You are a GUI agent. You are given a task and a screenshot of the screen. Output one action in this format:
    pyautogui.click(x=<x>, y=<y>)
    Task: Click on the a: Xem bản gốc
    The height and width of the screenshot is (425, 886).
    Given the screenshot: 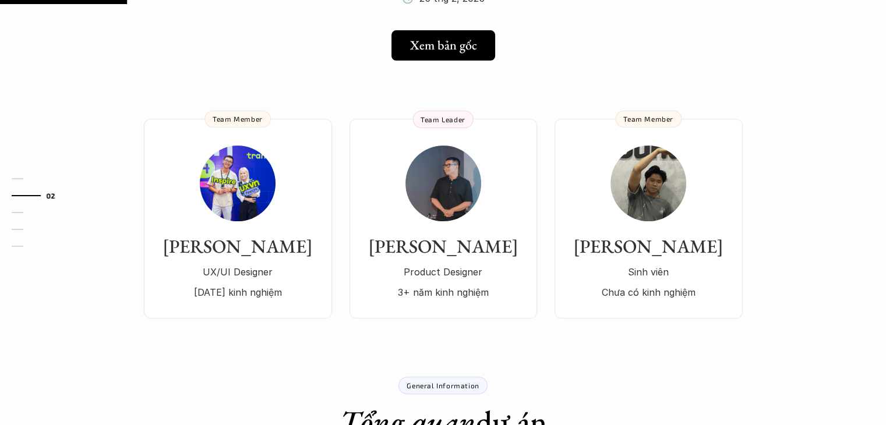 What is the action you would take?
    pyautogui.click(x=443, y=45)
    